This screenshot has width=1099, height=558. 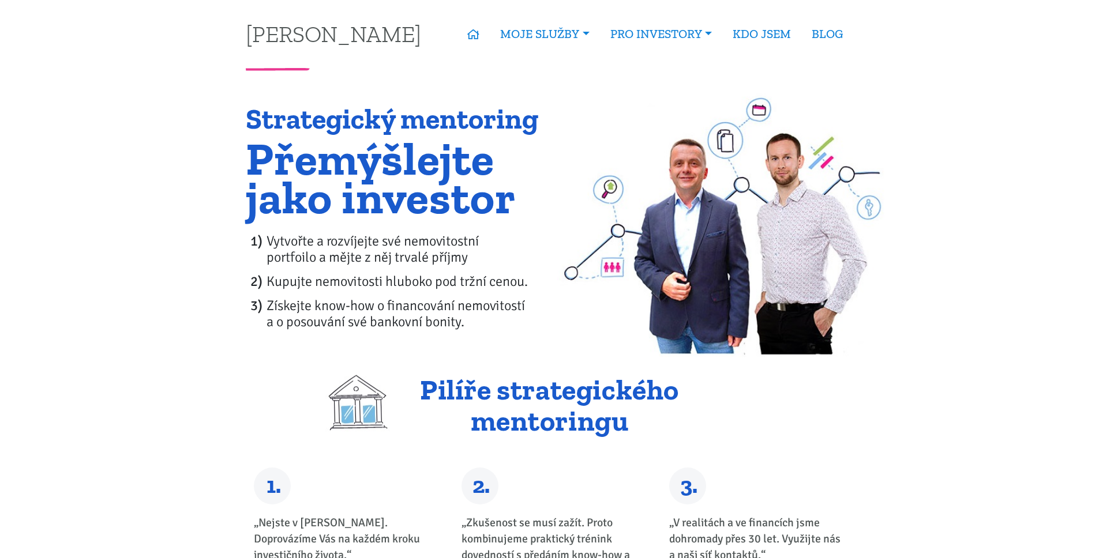 I want to click on li: Vytvořte a rozvíjejte své nemovitostní portfoilo a mějte z něj trvalé příjmy, so click(x=404, y=249).